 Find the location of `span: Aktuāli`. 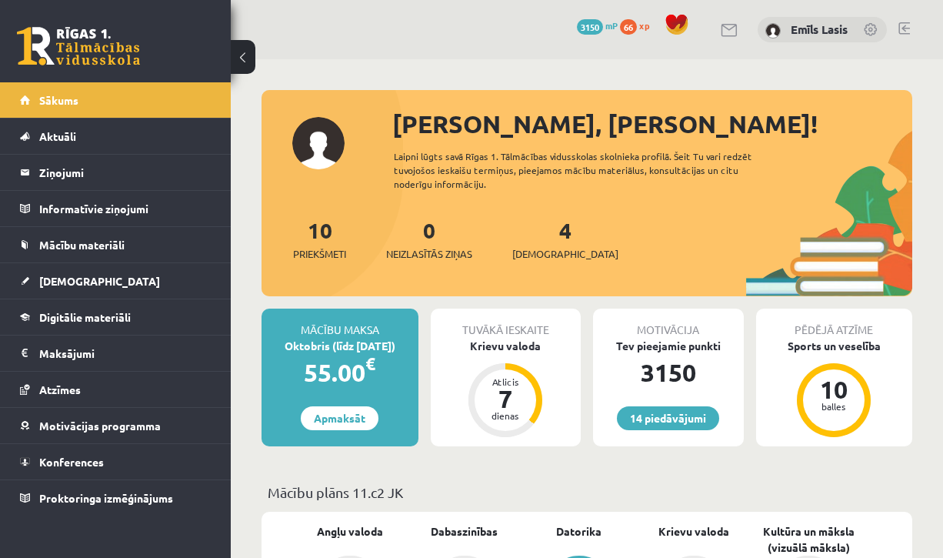

span: Aktuāli is located at coordinates (58, 136).